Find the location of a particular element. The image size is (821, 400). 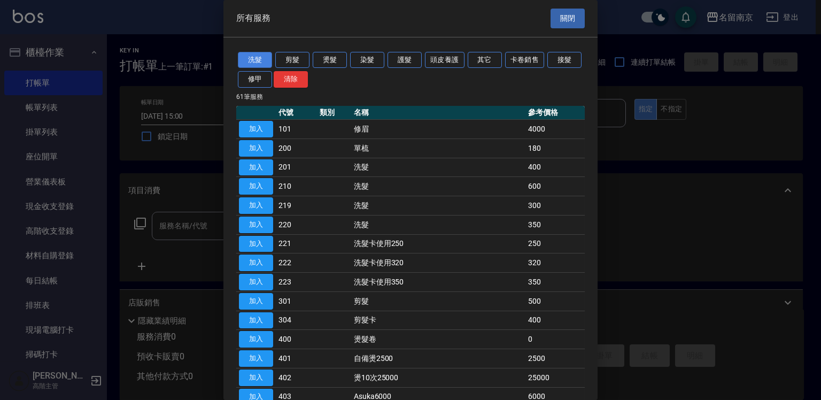

button: 剪髮 is located at coordinates (292, 60).